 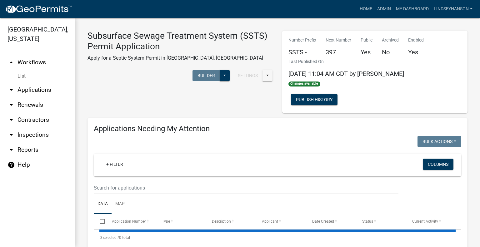 What do you see at coordinates (314, 100) in the screenshot?
I see `button: Publish History` at bounding box center [314, 100].